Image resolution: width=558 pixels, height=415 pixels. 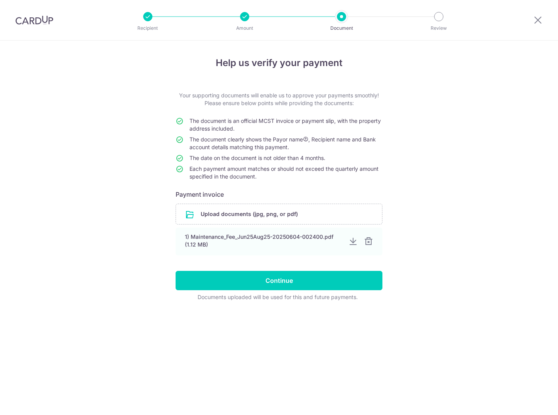 What do you see at coordinates (342, 28) in the screenshot?
I see `p: Document` at bounding box center [342, 28].